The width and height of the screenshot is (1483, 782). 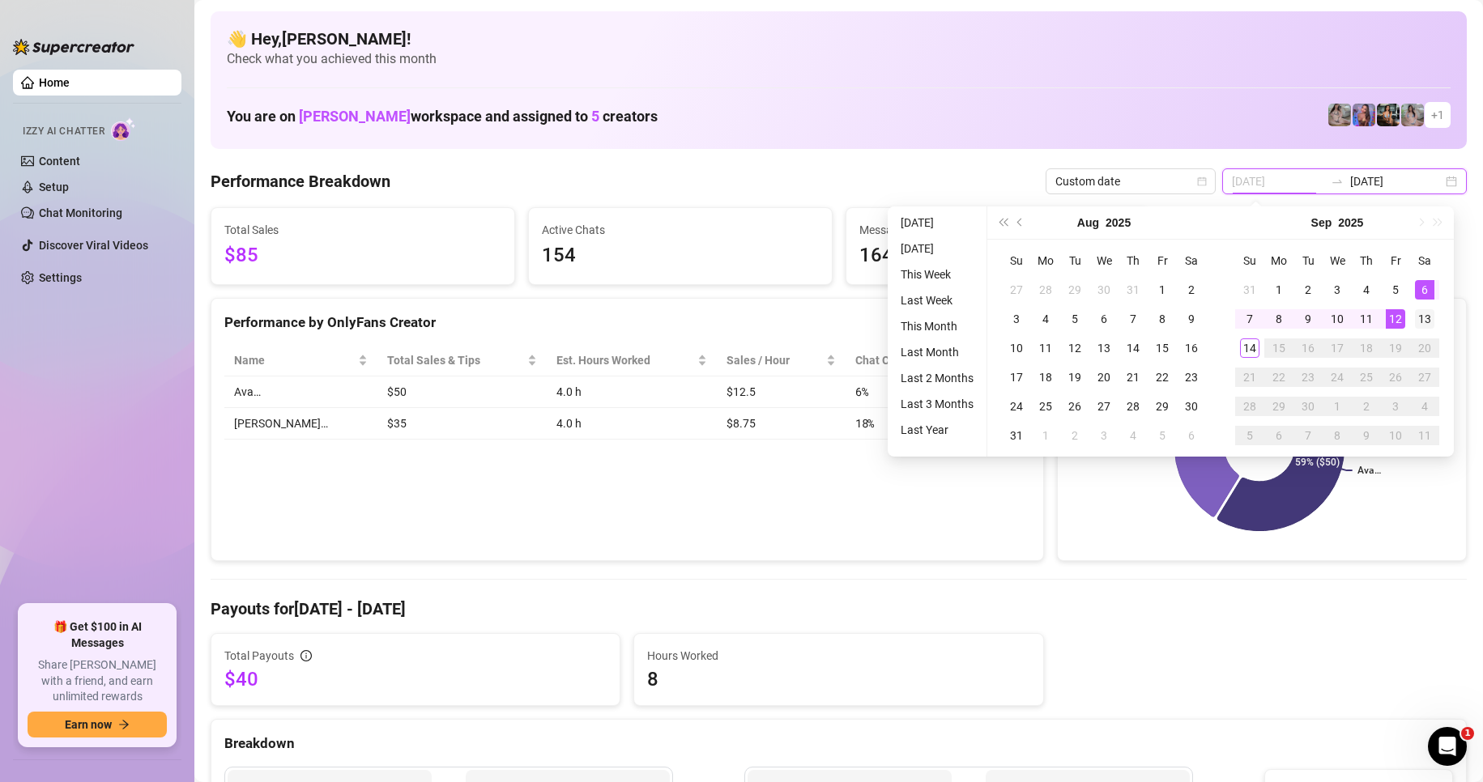 What do you see at coordinates (1250, 377) in the screenshot?
I see `div: 21` at bounding box center [1250, 377].